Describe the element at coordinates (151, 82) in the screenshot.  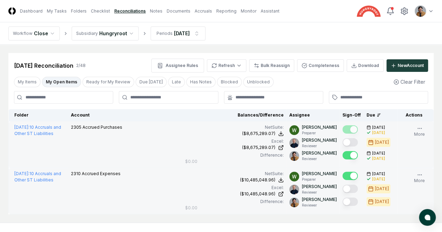
I see `button: Due Today` at that location.